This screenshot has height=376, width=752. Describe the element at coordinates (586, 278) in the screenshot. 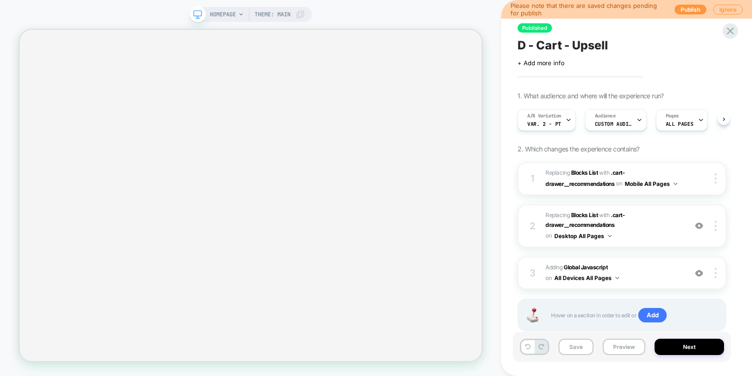

I see `button: All Devices All Pages` at that location.